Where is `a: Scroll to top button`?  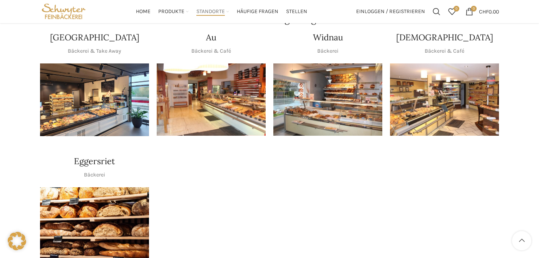 a: Scroll to top button is located at coordinates (522, 241).